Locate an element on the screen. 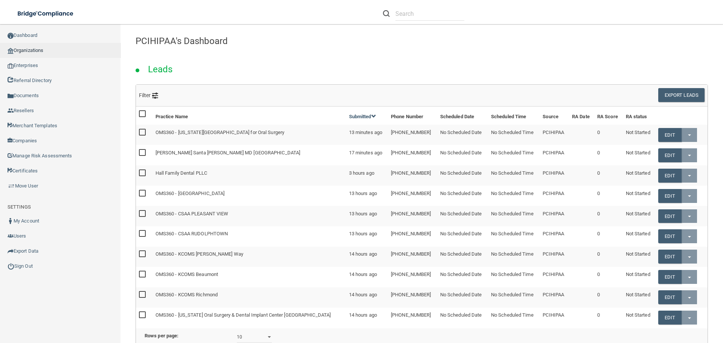  td: 3 hours ago is located at coordinates (367, 176).